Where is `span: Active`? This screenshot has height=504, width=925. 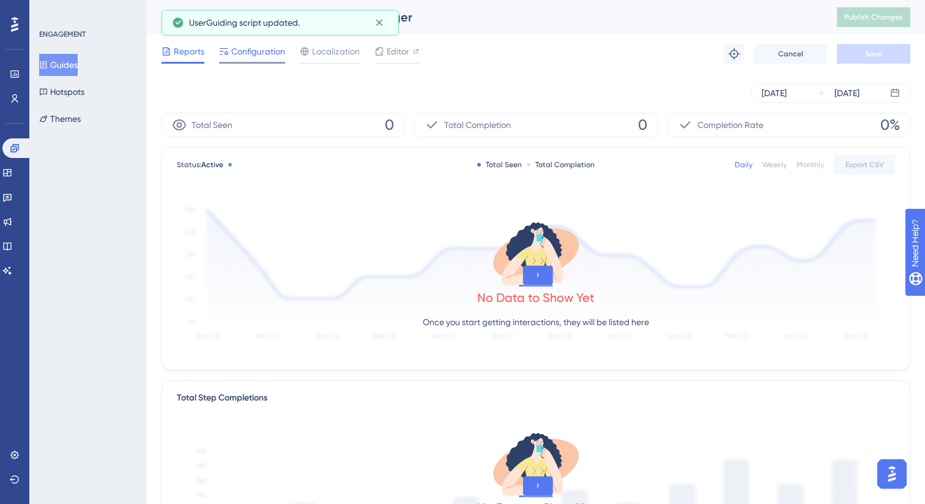 span: Active is located at coordinates (212, 165).